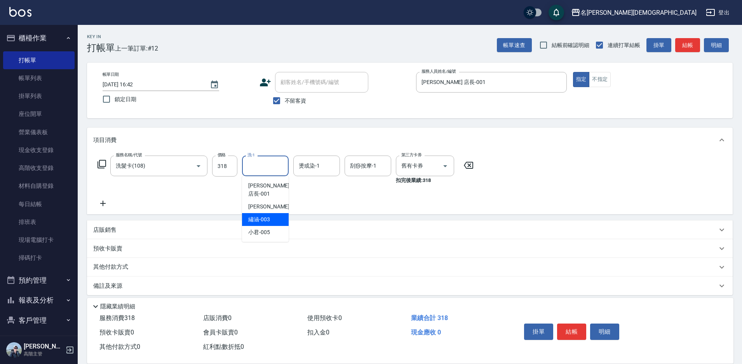 This screenshot has width=742, height=364. I want to click on a: 每日結帳, so click(39, 204).